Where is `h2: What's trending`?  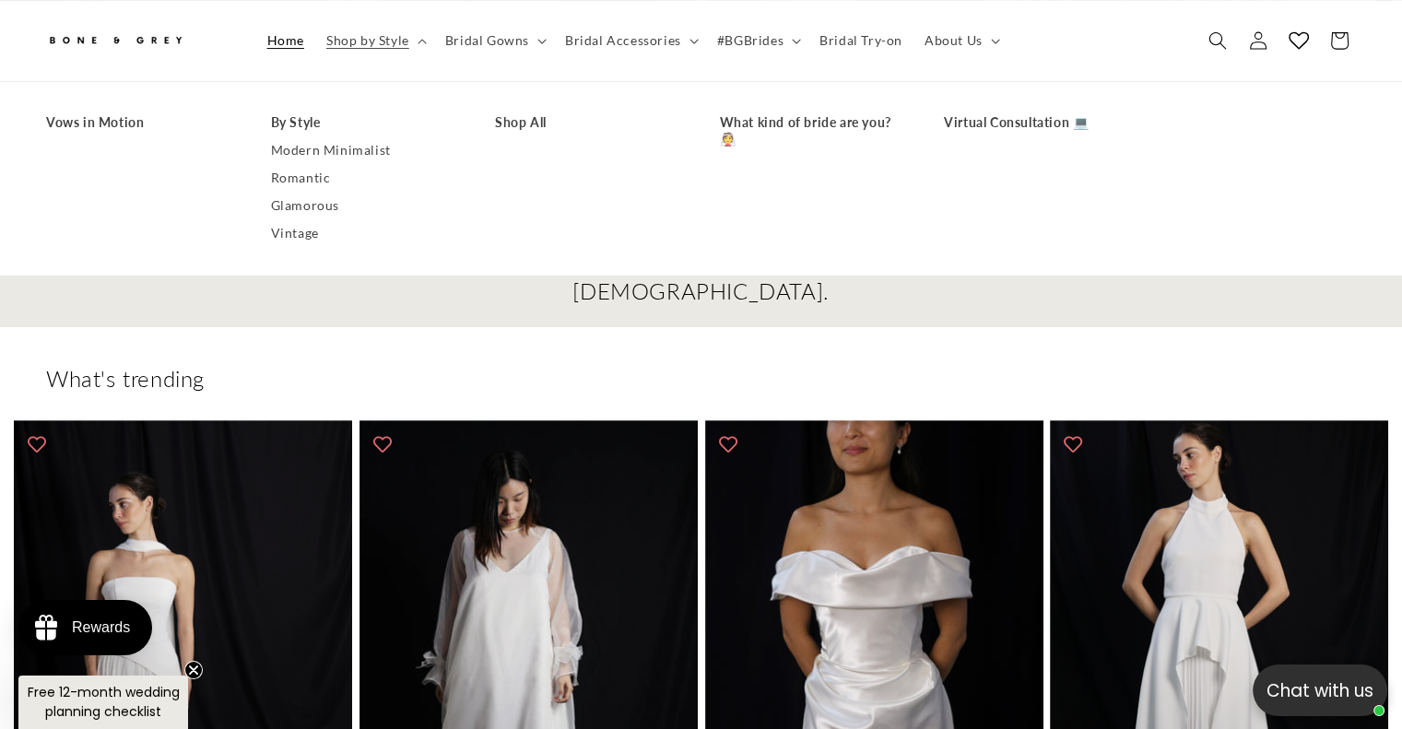 h2: What's trending is located at coordinates (701, 378).